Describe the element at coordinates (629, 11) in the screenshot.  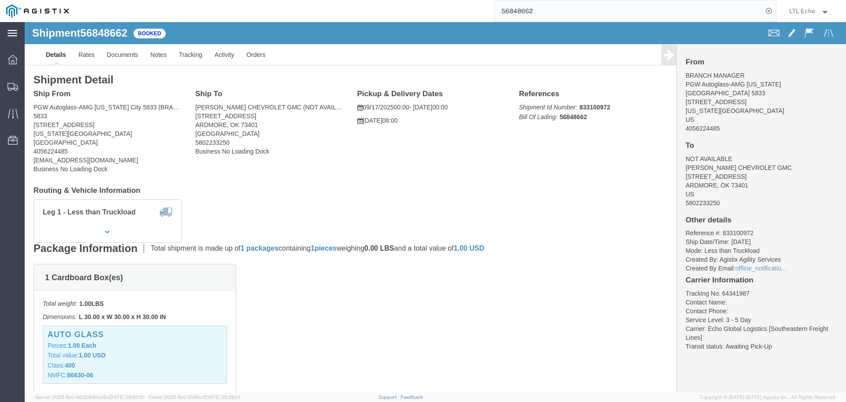
I see `input: Search for shipment number, reference number` at that location.